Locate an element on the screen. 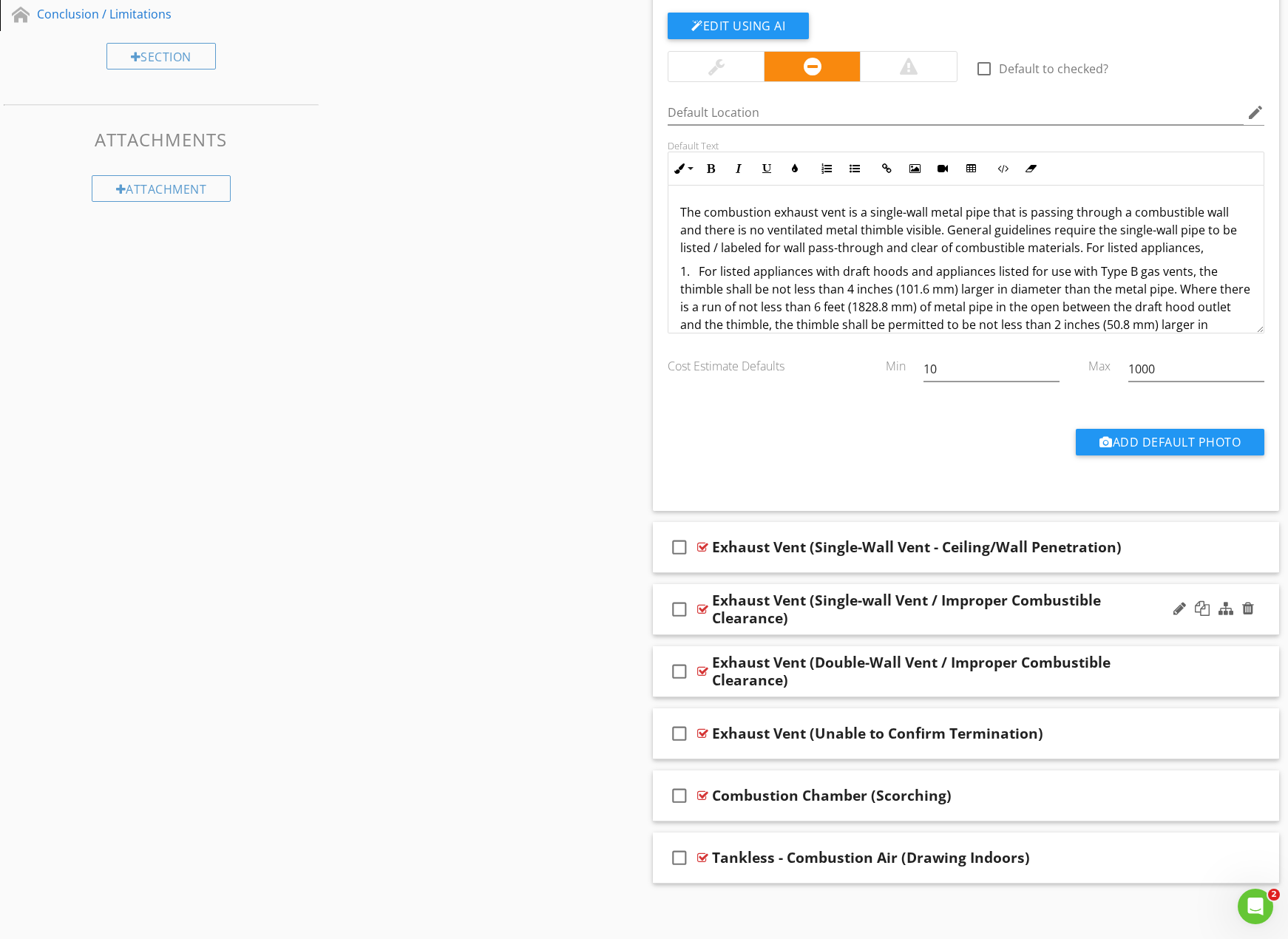  button: Colors is located at coordinates (795, 169).